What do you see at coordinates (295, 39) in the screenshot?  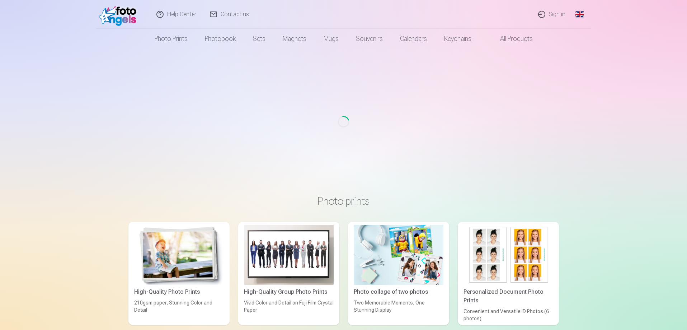 I see `a: Magnets` at bounding box center [295, 39].